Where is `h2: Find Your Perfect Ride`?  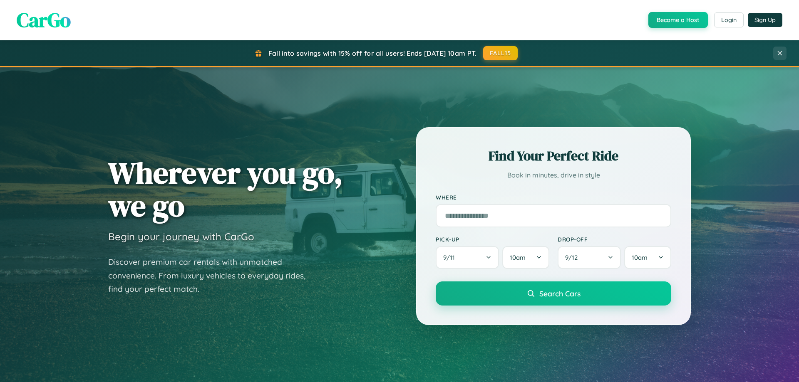
h2: Find Your Perfect Ride is located at coordinates (553, 156).